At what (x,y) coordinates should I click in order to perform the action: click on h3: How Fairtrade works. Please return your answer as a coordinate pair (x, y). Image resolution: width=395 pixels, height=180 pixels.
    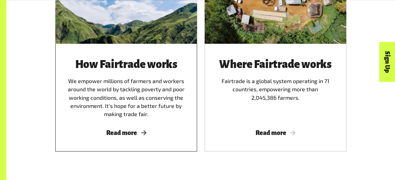
    Looking at the image, I should click on (126, 65).